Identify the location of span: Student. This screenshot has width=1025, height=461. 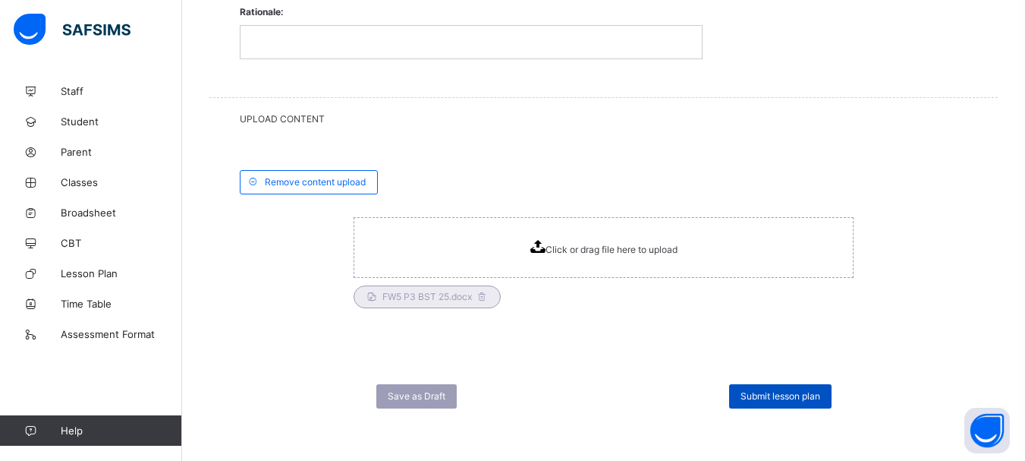
(121, 121).